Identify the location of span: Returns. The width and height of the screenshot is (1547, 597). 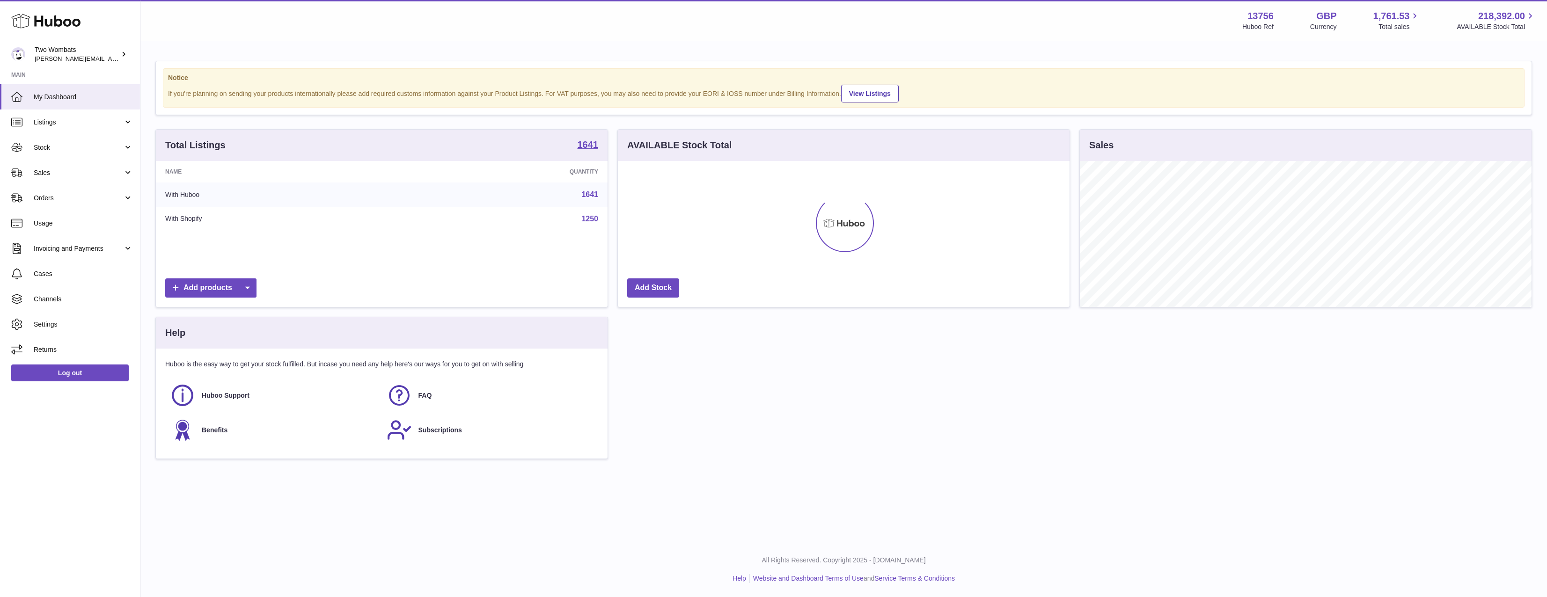
(83, 350).